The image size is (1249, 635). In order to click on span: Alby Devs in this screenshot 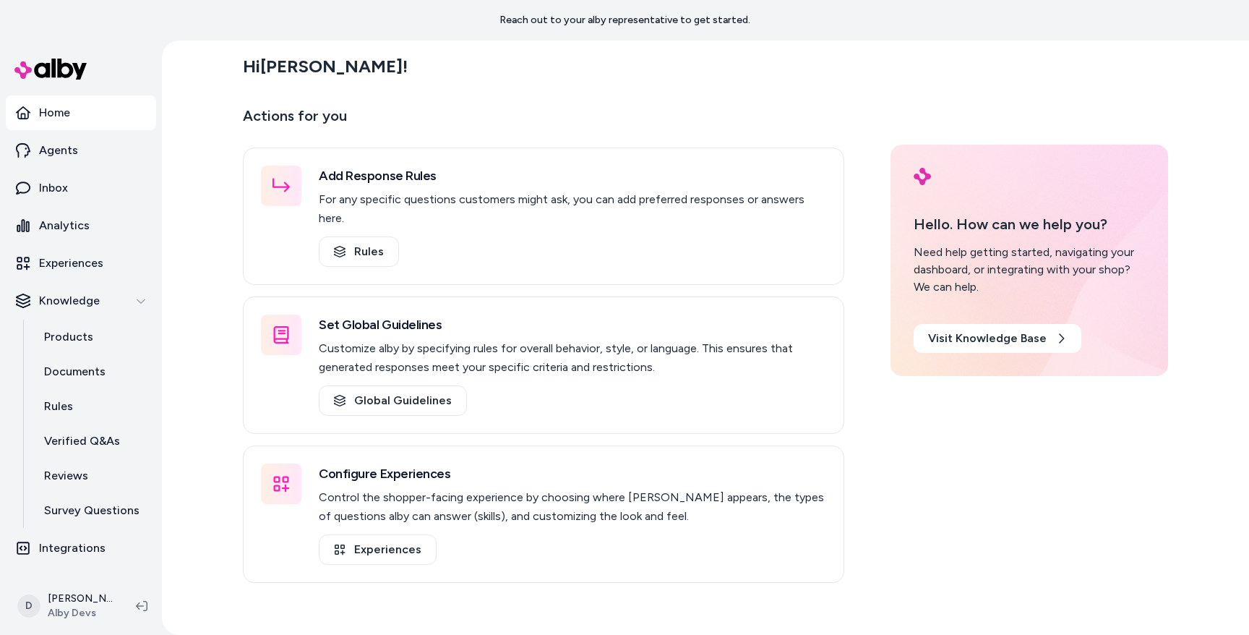, I will do `click(80, 613)`.